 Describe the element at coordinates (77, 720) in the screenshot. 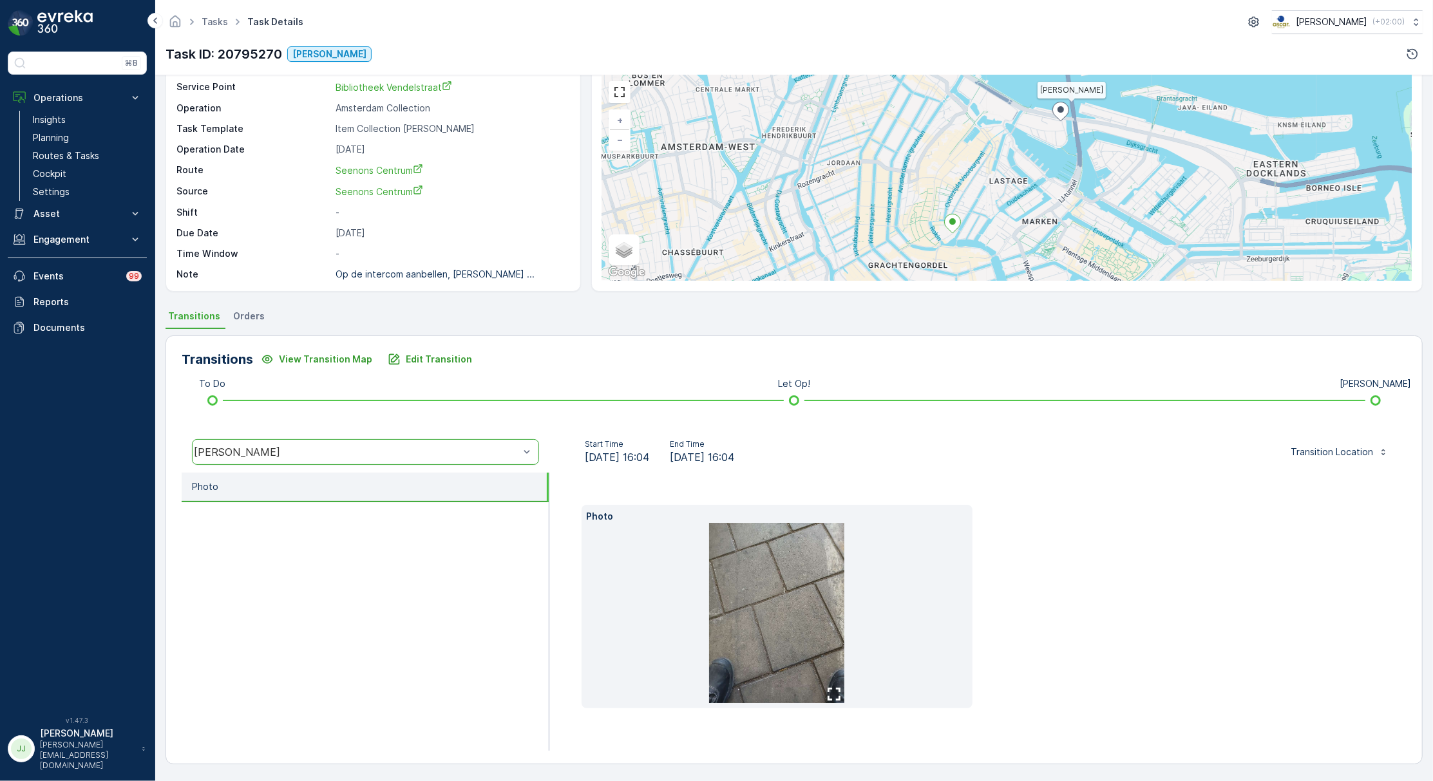

I see `span: v 1.47.3` at that location.